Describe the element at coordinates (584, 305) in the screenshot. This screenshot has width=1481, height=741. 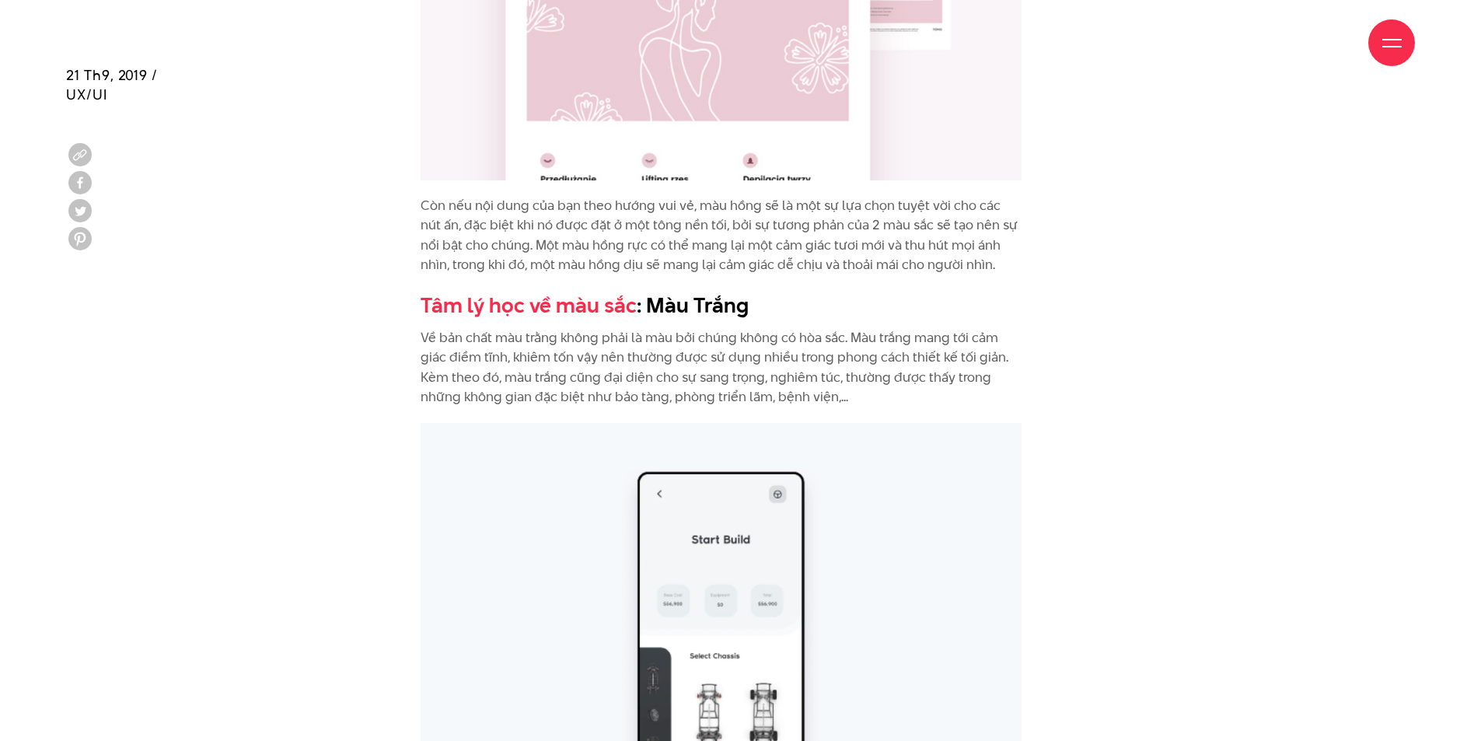
I see `b: : Màu Trắng` at that location.